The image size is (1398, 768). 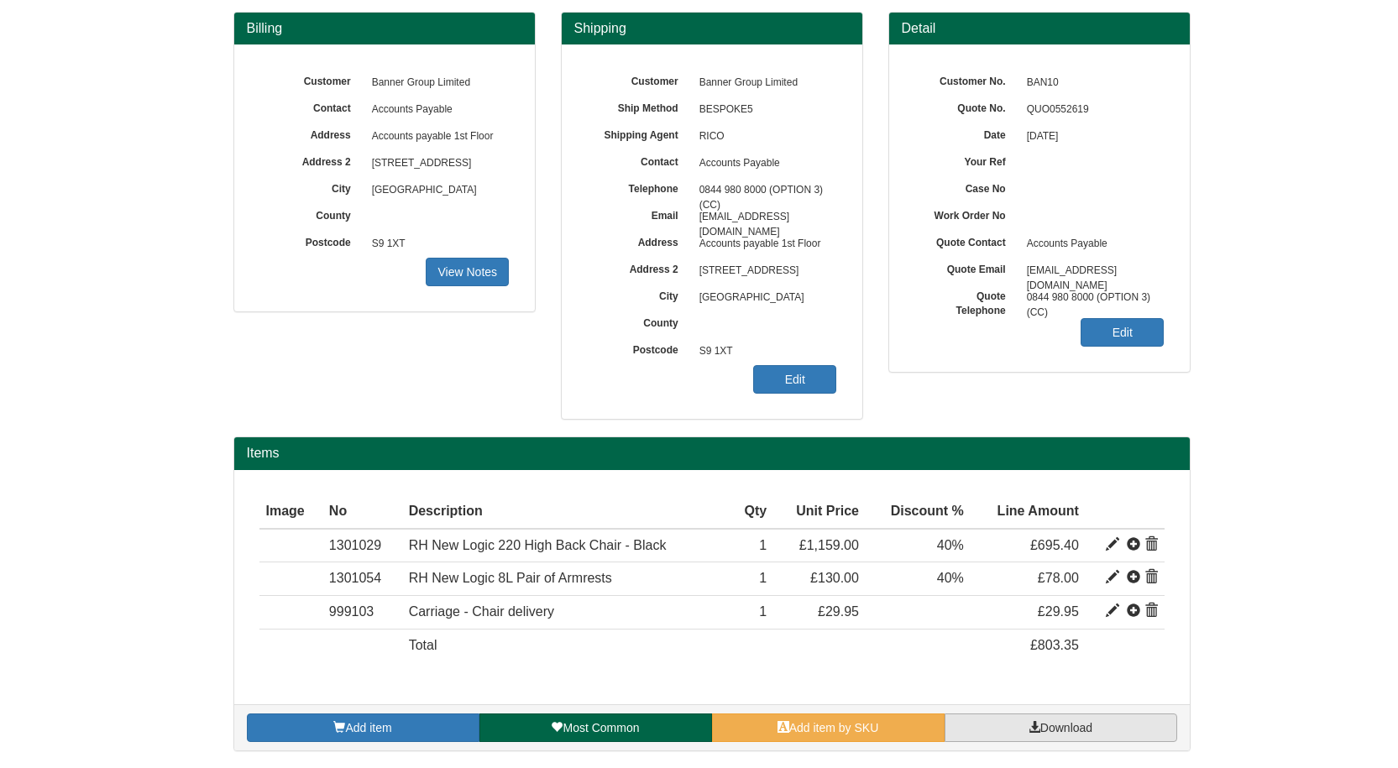 What do you see at coordinates (966, 79) in the screenshot?
I see `label: Customer No.` at bounding box center [966, 79].